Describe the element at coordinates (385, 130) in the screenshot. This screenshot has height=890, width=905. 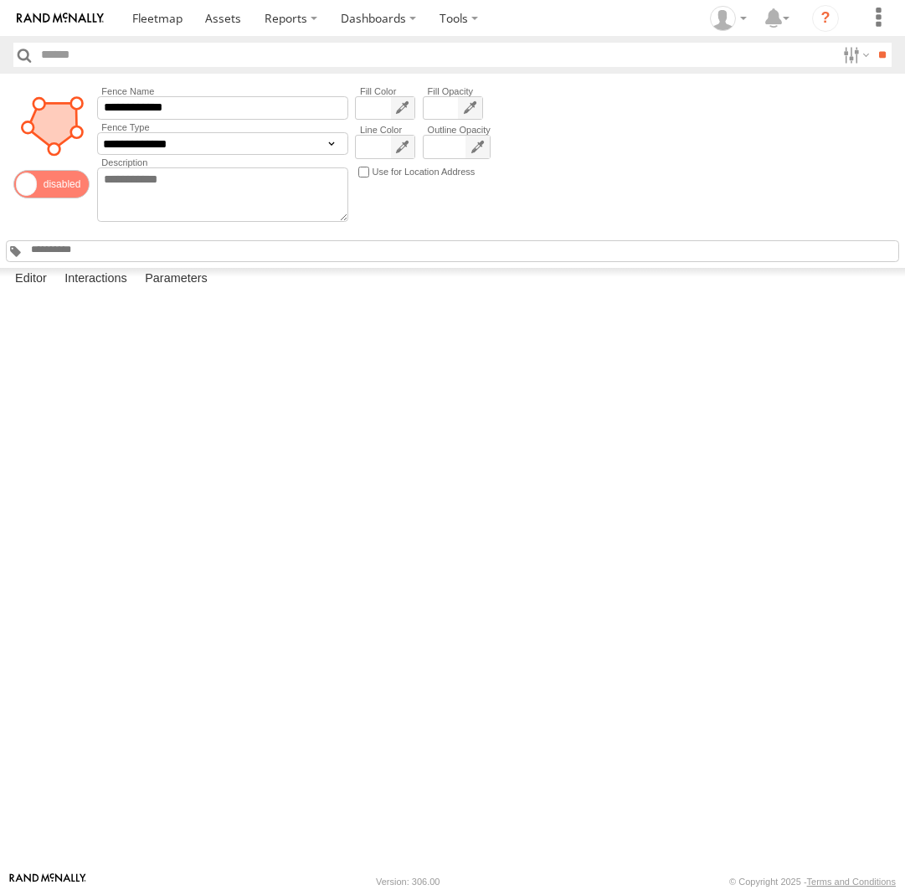
I see `label: Line Color` at that location.